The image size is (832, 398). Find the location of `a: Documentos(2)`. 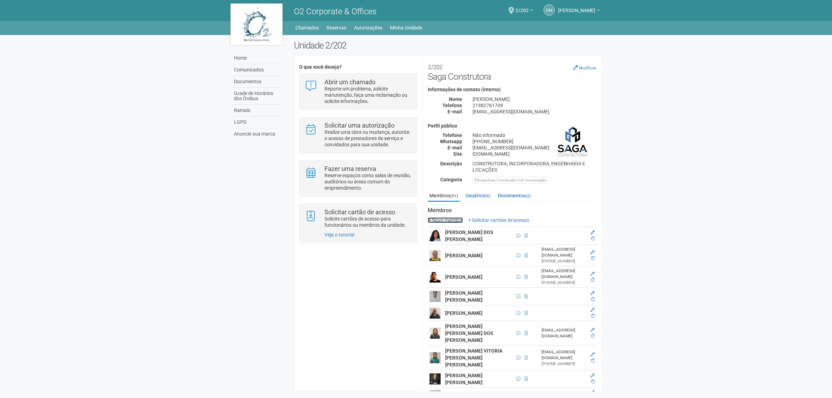

a: Documentos(2) is located at coordinates (514, 196).